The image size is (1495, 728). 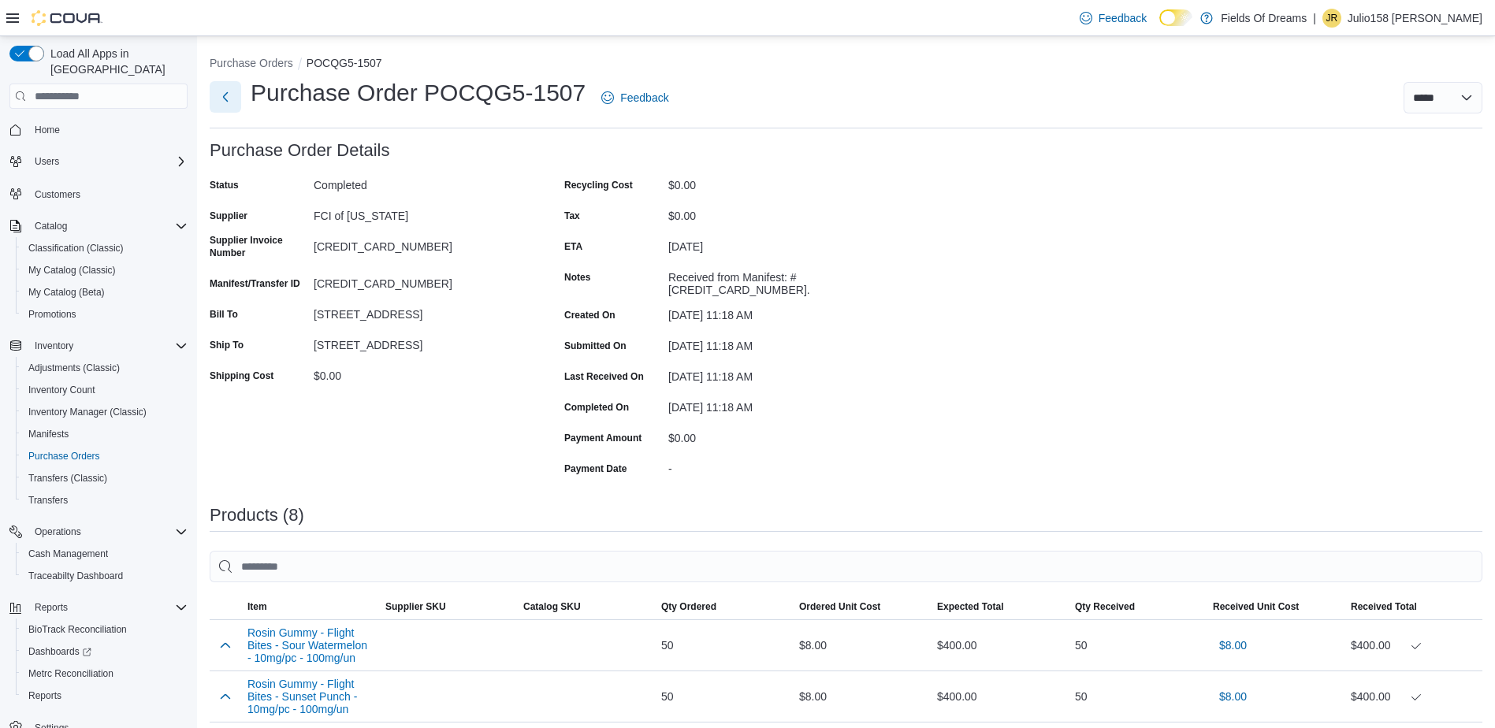 I want to click on a: Reports, so click(x=45, y=696).